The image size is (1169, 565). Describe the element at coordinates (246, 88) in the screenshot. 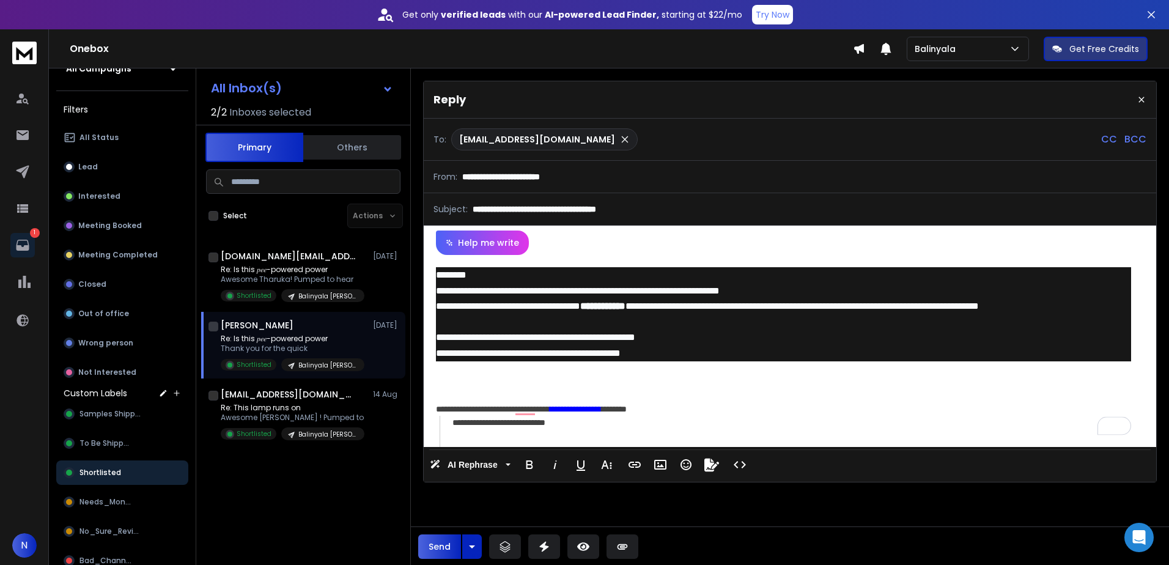

I see `h1: All Inbox(s)` at that location.